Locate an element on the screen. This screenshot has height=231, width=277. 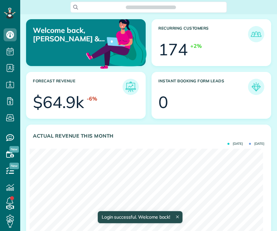
h3: Forecast Revenue is located at coordinates (78, 87).